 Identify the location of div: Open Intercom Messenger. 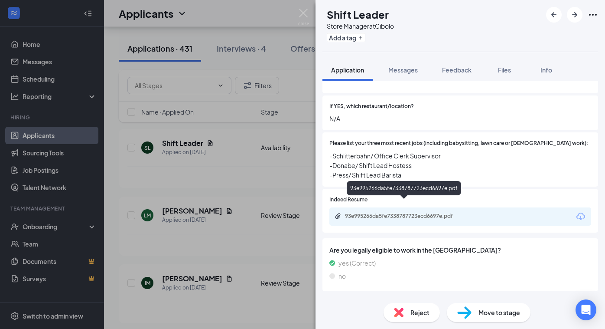
(586, 310).